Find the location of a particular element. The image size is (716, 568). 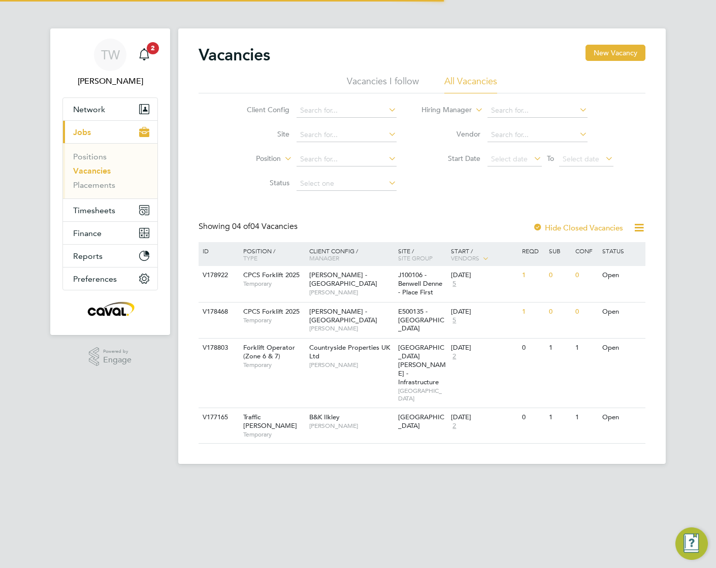

button: Network is located at coordinates (110, 109).